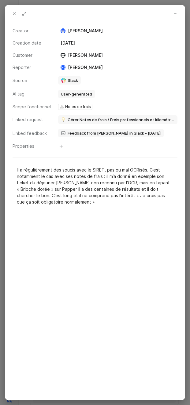 The image size is (190, 405). What do you see at coordinates (69, 80) in the screenshot?
I see `a: Slack` at bounding box center [69, 80].